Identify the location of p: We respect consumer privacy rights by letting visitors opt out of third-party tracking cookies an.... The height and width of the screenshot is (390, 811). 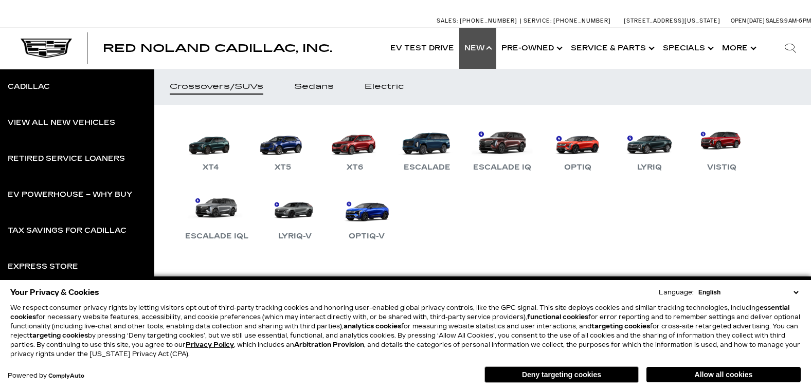
(405, 331).